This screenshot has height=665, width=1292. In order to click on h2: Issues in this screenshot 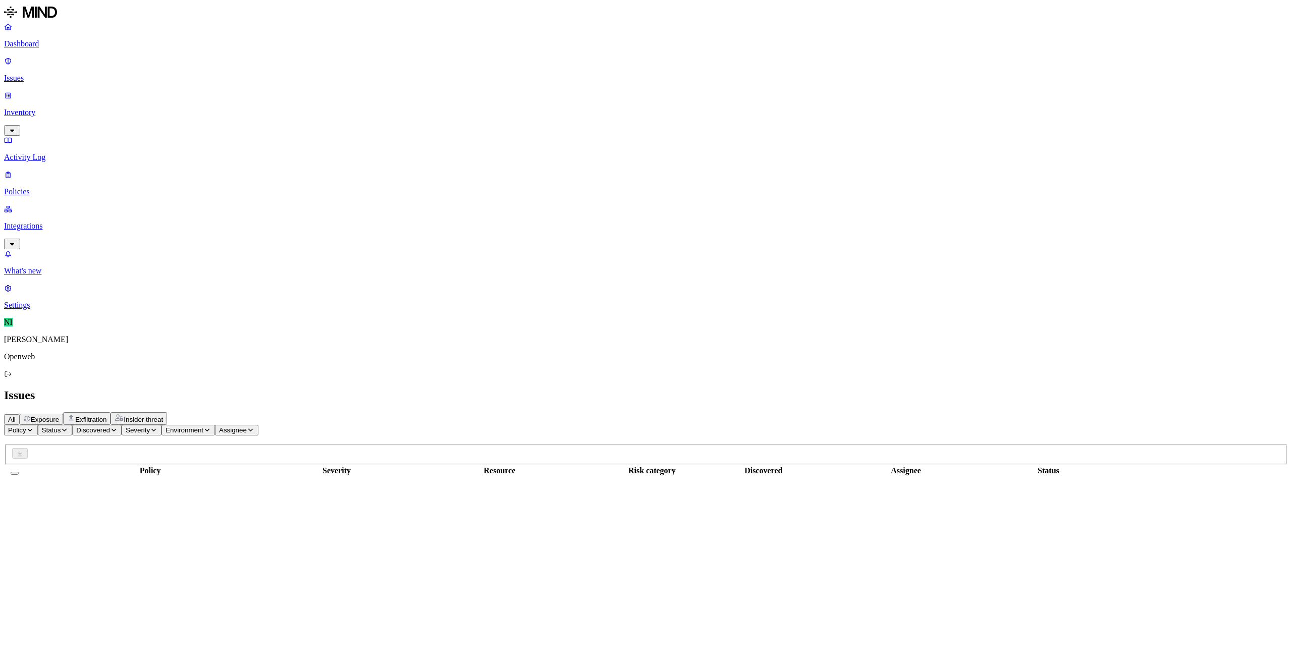, I will do `click(646, 395)`.